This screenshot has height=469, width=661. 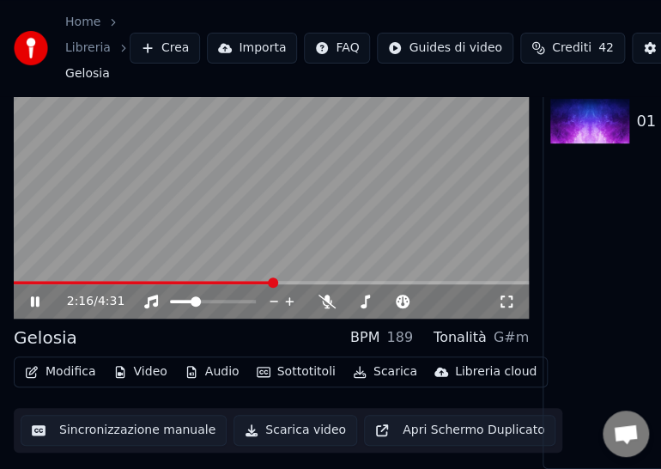 I want to click on span: 2:16, so click(x=80, y=301).